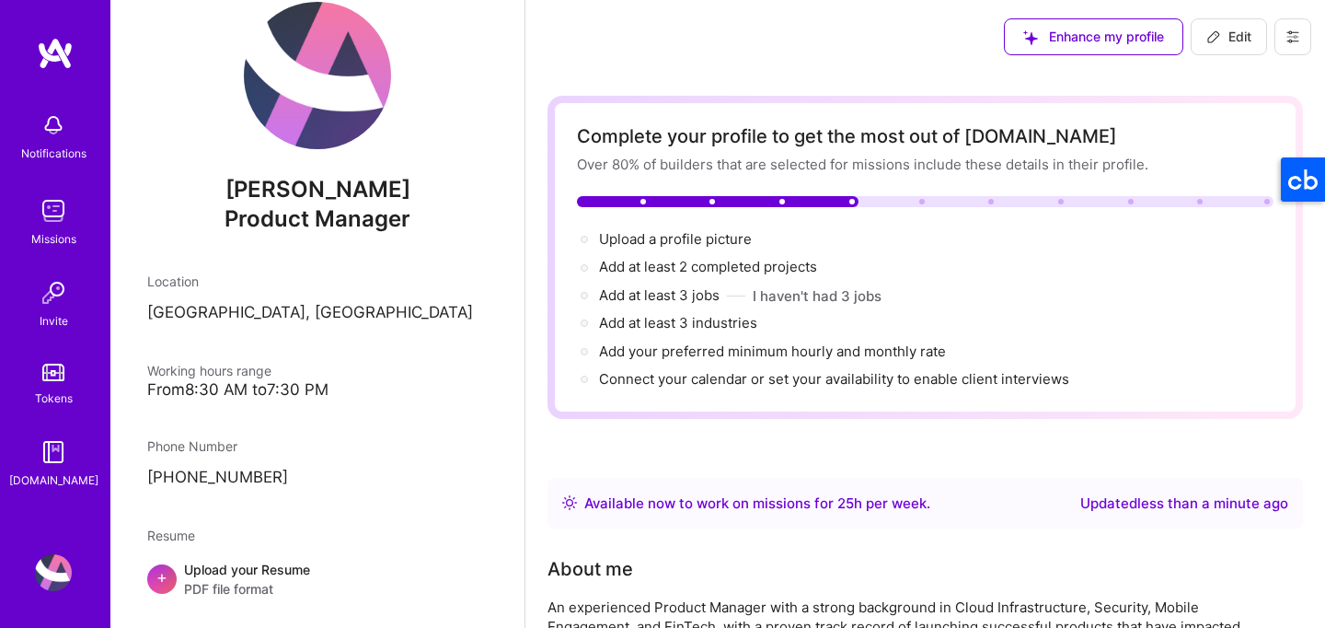 The image size is (1325, 628). What do you see at coordinates (817, 295) in the screenshot?
I see `button: I haven't had 3 jobs` at bounding box center [817, 295].